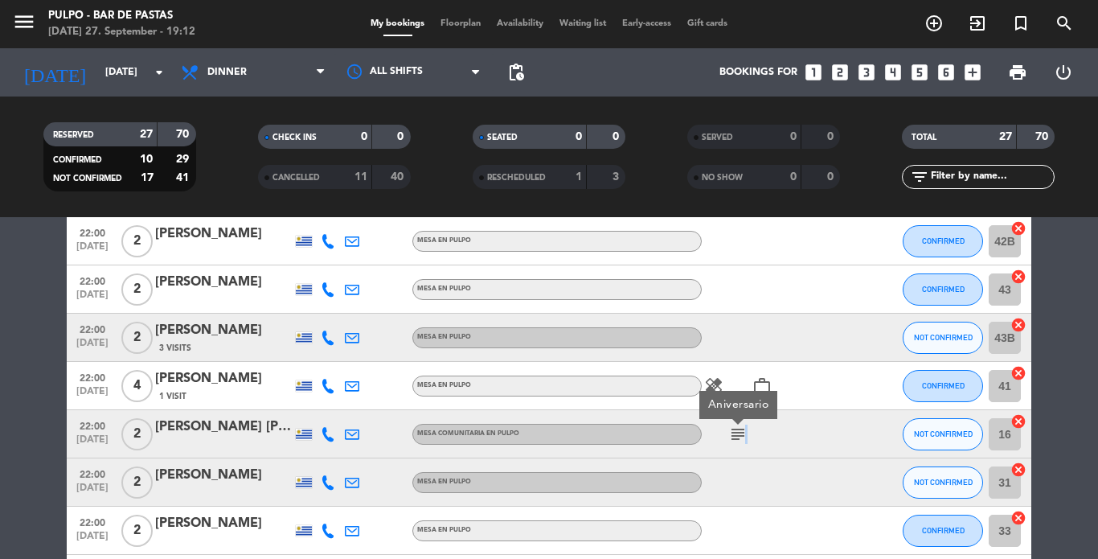 This screenshot has width=1098, height=559. I want to click on span: Waiting list, so click(583, 23).